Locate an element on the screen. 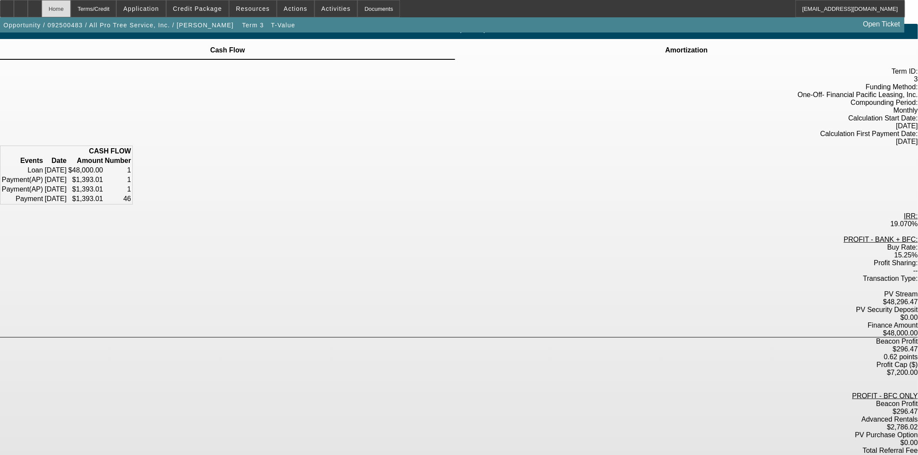  span: Activities is located at coordinates (336, 9).